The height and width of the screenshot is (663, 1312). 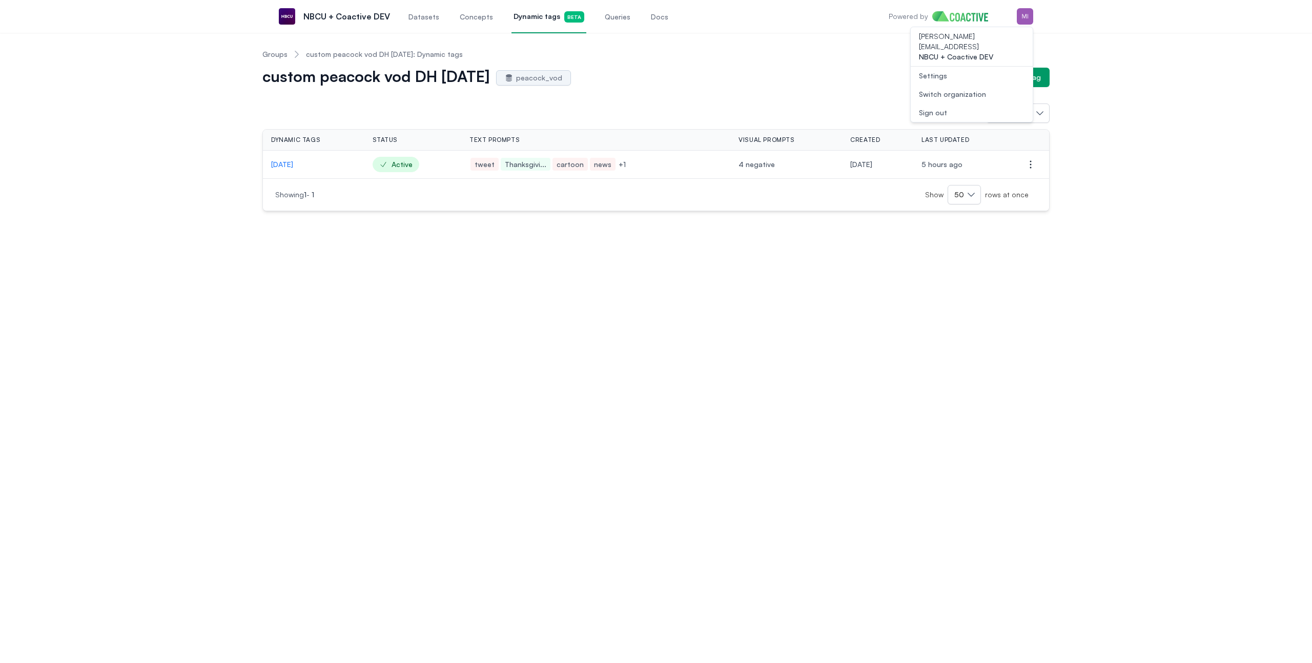 What do you see at coordinates (959, 195) in the screenshot?
I see `span: 50` at bounding box center [959, 195].